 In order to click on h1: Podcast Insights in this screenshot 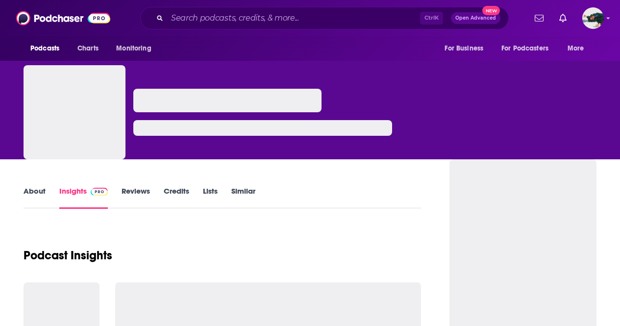, I will do `click(68, 255)`.